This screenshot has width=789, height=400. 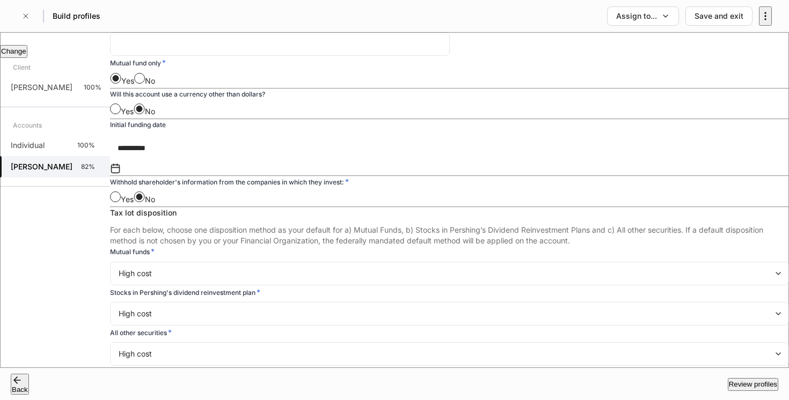 I want to click on h6: Mutual funds, so click(x=132, y=252).